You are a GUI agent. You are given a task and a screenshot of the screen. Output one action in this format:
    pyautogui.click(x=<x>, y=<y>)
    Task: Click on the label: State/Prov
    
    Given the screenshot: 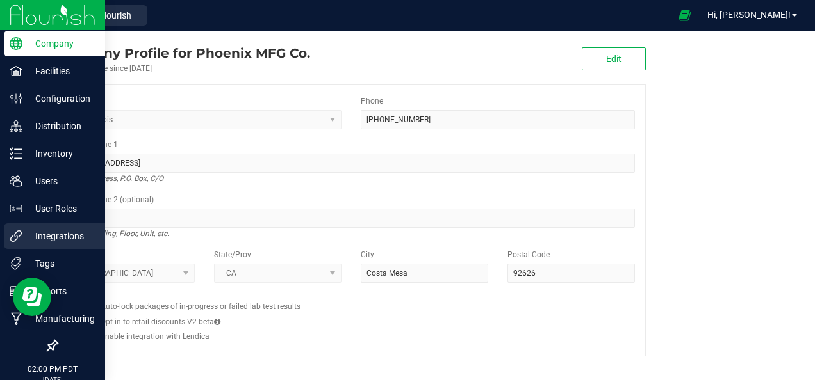 What is the action you would take?
    pyautogui.click(x=233, y=255)
    